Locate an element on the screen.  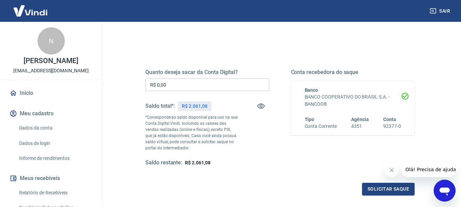
button: Solicitar saque is located at coordinates (388, 189).